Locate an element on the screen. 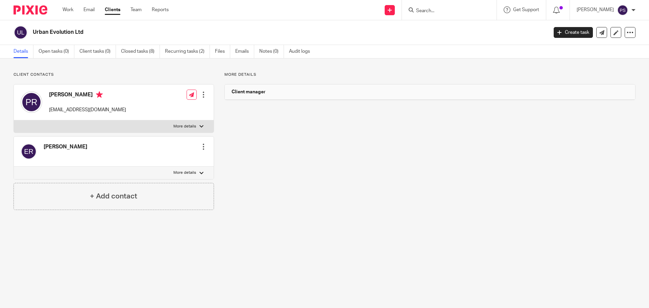  h4: + Add contact is located at coordinates (114, 196).